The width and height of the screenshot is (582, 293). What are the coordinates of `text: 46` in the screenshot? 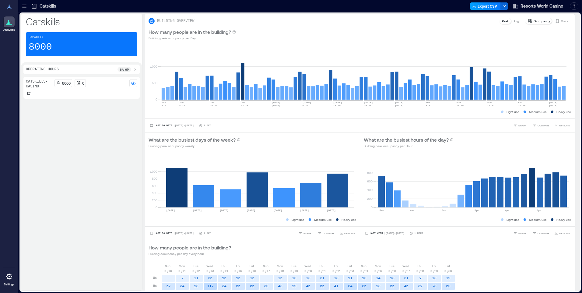 It's located at (309, 286).